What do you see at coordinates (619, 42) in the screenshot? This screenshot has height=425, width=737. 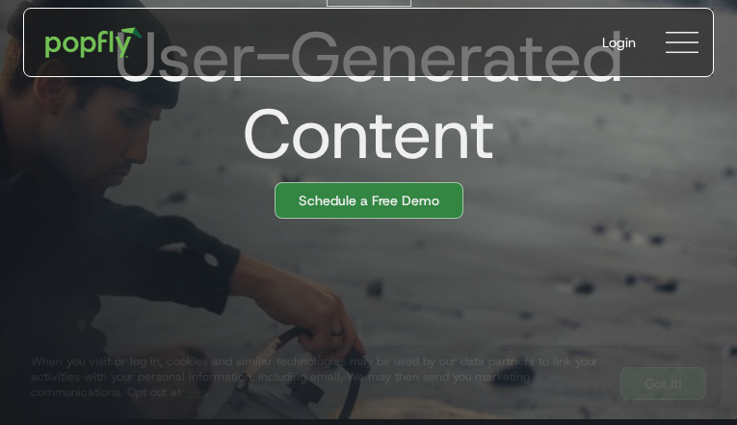 I see `div: Login` at bounding box center [619, 42].